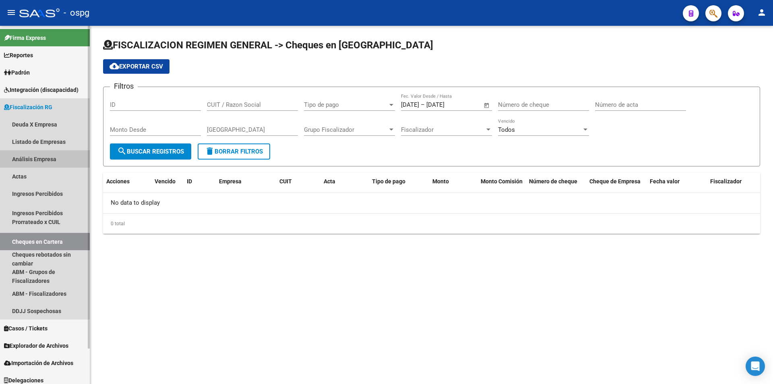 This screenshot has height=384, width=773. Describe the element at coordinates (345, 181) in the screenshot. I see `datatable-header-cell: Acta` at that location.